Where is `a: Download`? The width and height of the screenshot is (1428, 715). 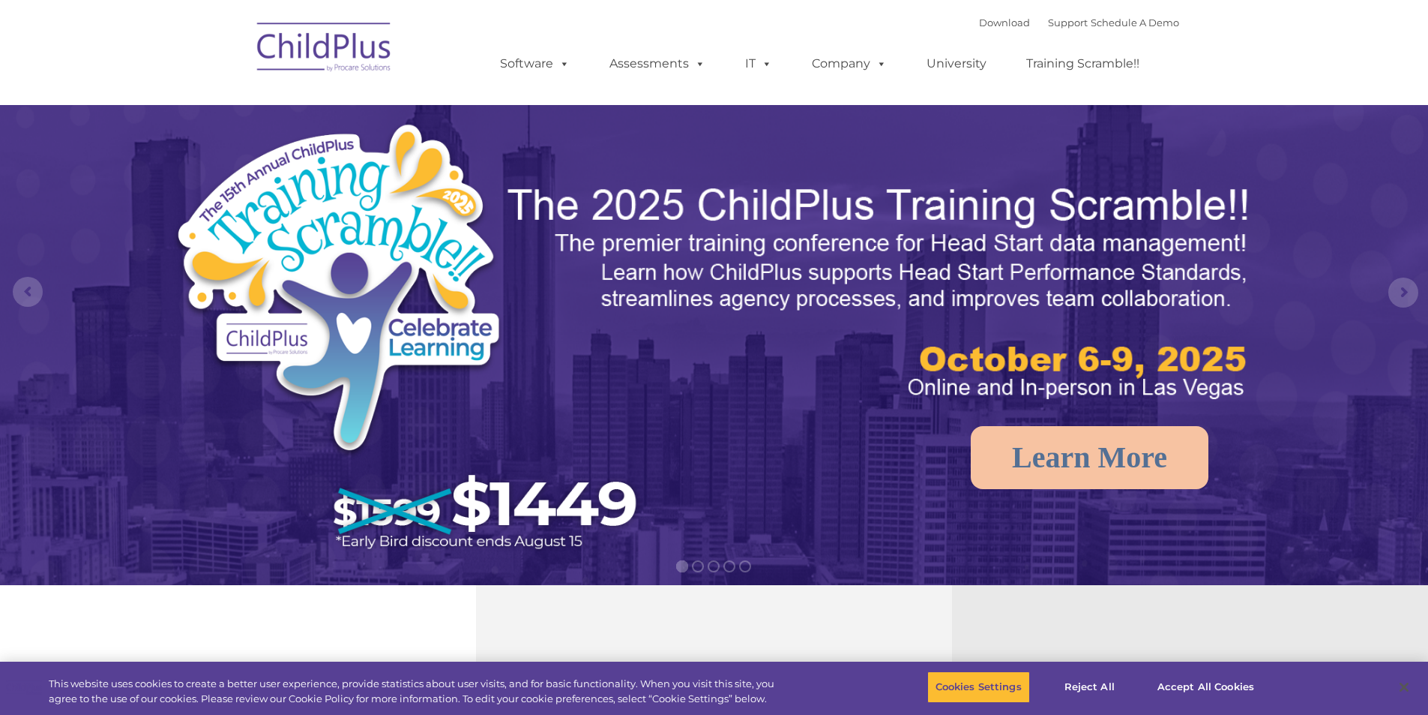
a: Download is located at coordinates (1005, 22).